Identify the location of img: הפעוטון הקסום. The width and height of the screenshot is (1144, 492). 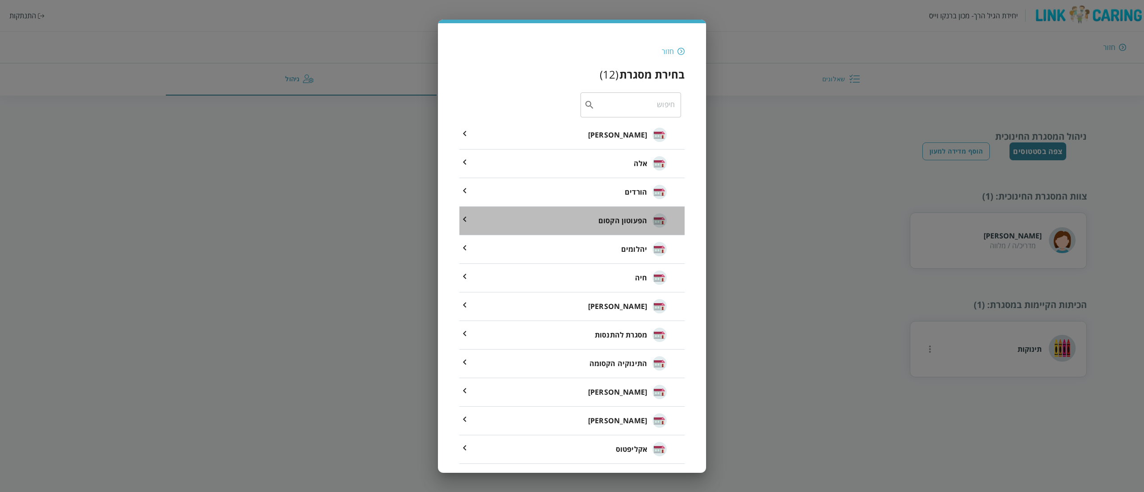
(660, 221).